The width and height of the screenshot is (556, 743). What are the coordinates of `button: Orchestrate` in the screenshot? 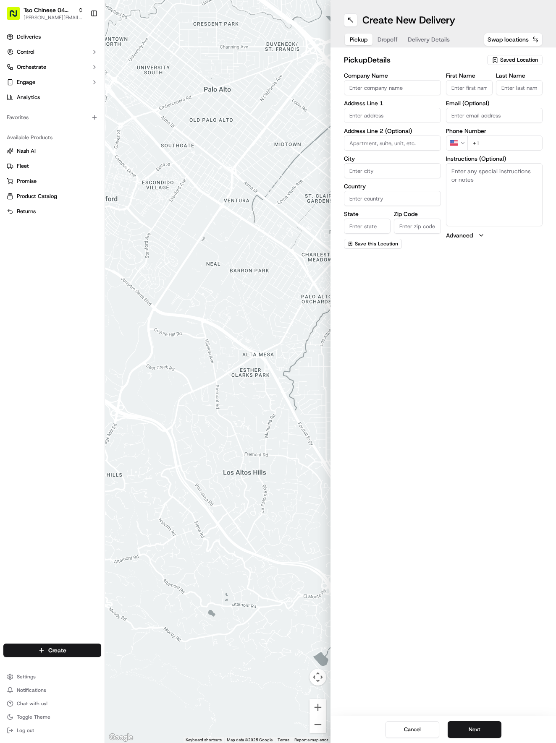 It's located at (52, 67).